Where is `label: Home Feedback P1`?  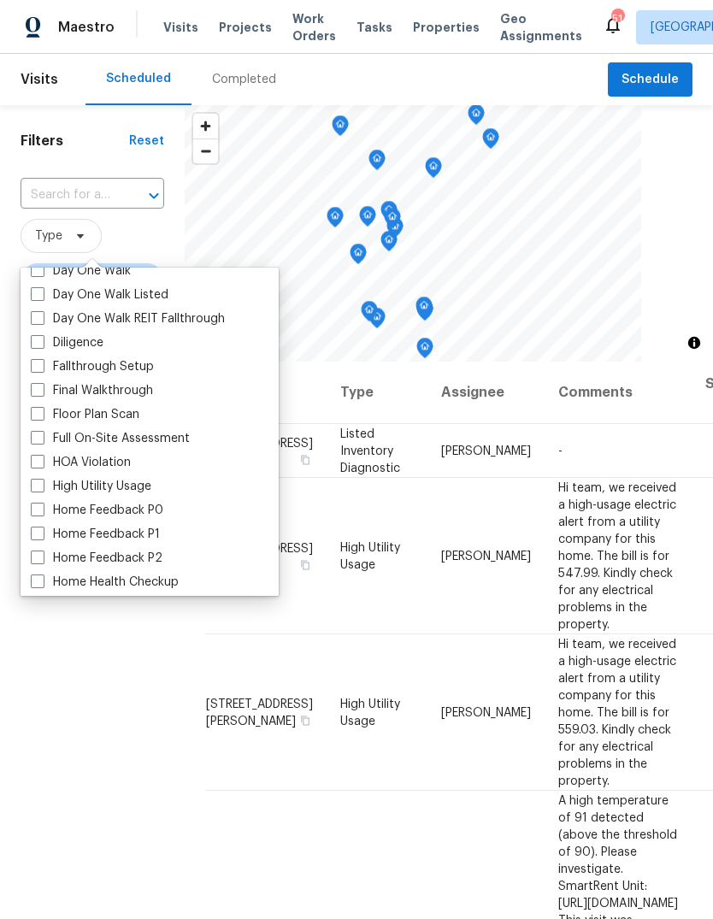 label: Home Feedback P1 is located at coordinates (95, 534).